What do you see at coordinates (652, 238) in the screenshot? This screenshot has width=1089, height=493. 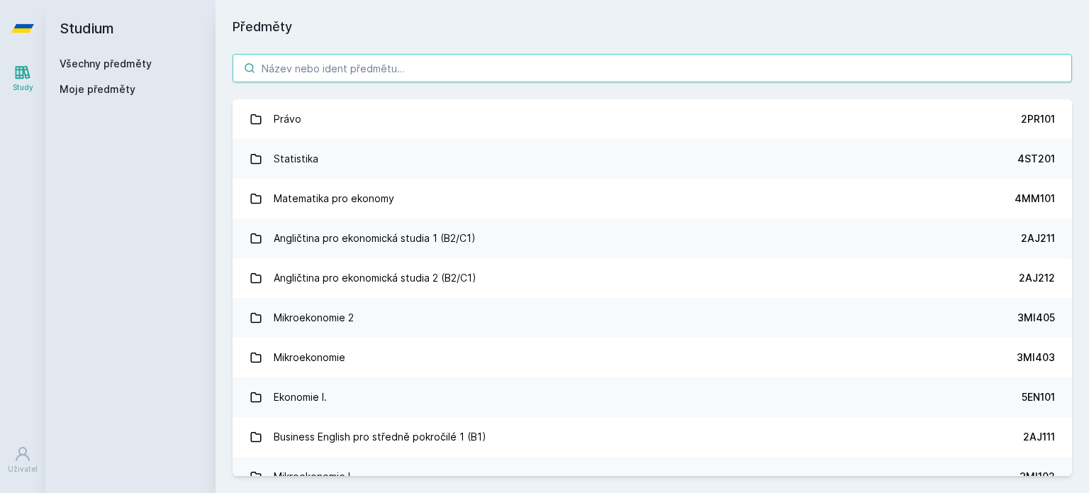 I see `a: Angličtina pro ekonomická studia 1 (B2/C1) 2AJ211` at bounding box center [652, 238].